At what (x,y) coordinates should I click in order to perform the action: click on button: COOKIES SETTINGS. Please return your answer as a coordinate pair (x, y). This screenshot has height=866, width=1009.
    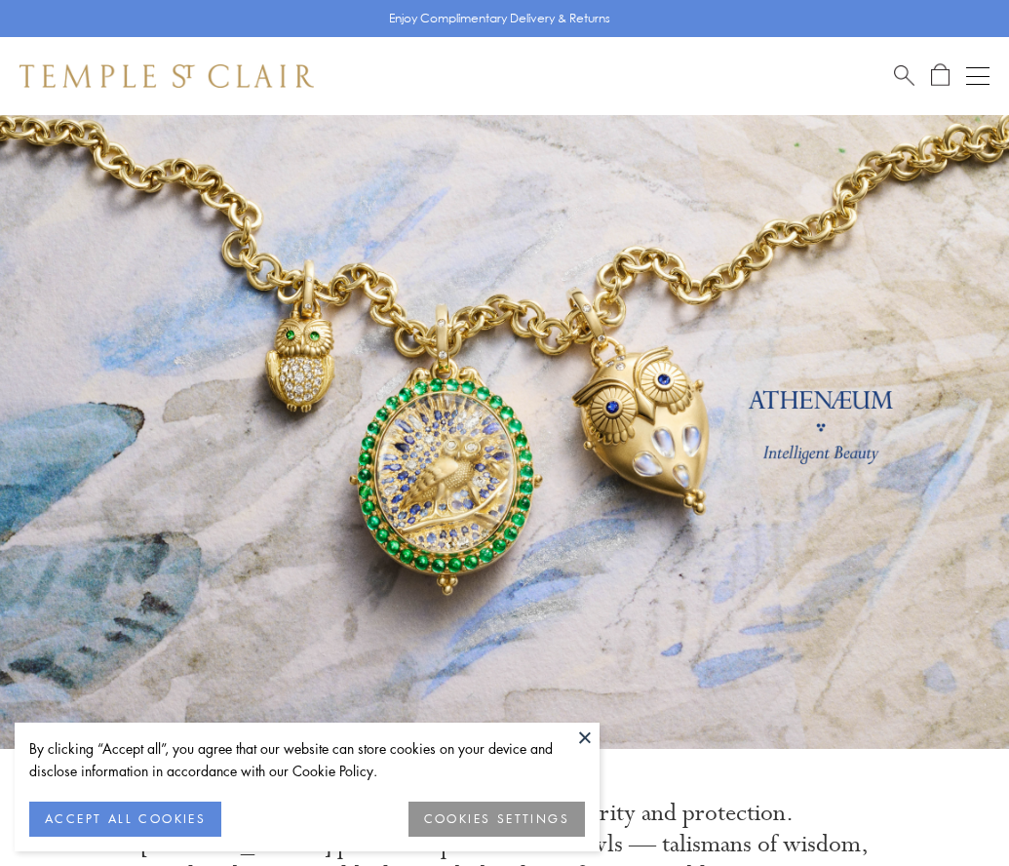
    Looking at the image, I should click on (496, 819).